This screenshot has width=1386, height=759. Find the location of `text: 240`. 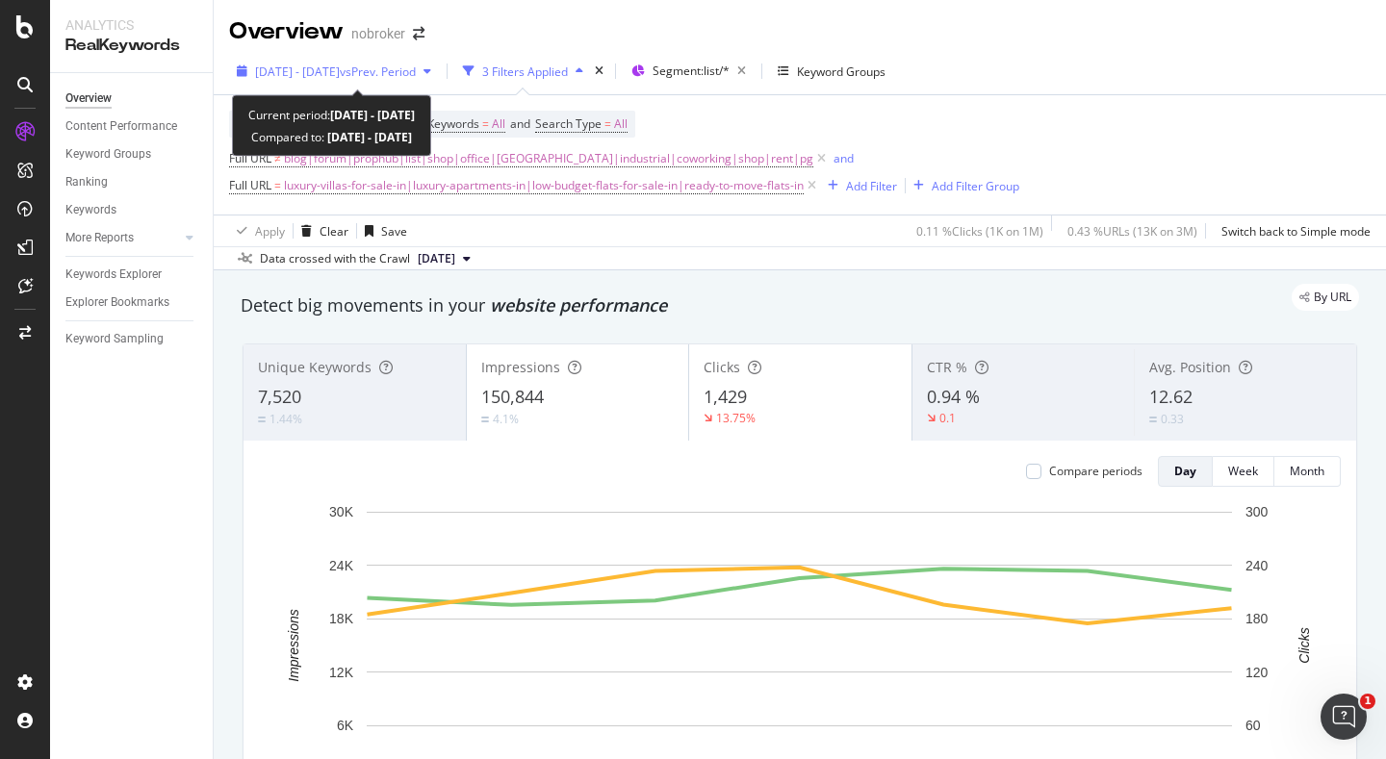

text: 240 is located at coordinates (1257, 566).